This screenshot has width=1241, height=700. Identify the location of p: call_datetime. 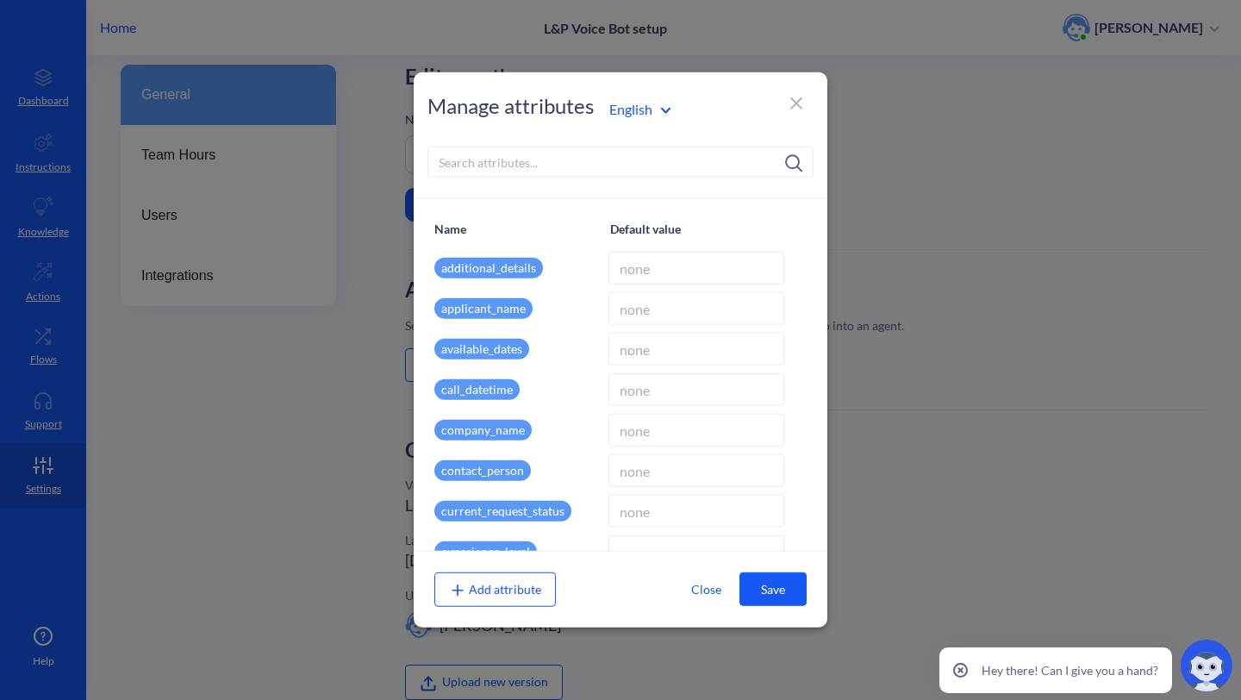
(477, 390).